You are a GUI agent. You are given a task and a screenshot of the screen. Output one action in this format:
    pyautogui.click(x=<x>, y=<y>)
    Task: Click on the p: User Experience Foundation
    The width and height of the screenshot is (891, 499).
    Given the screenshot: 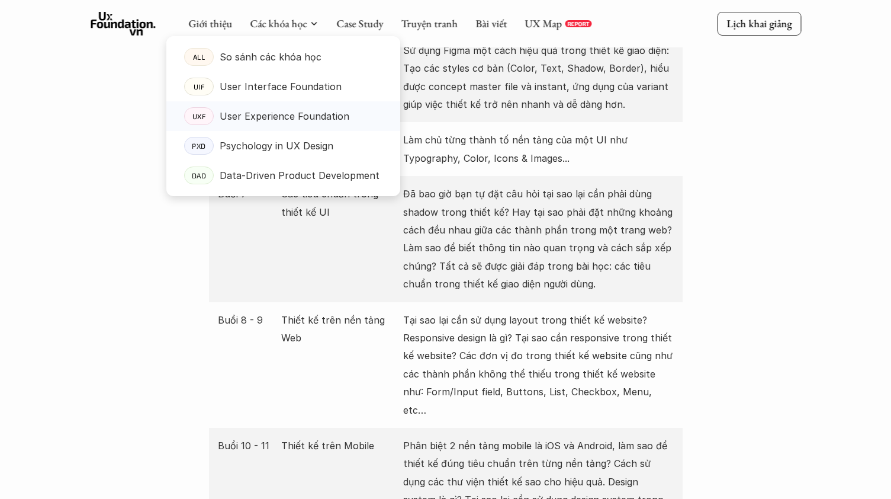 What is the action you would take?
    pyautogui.click(x=284, y=116)
    